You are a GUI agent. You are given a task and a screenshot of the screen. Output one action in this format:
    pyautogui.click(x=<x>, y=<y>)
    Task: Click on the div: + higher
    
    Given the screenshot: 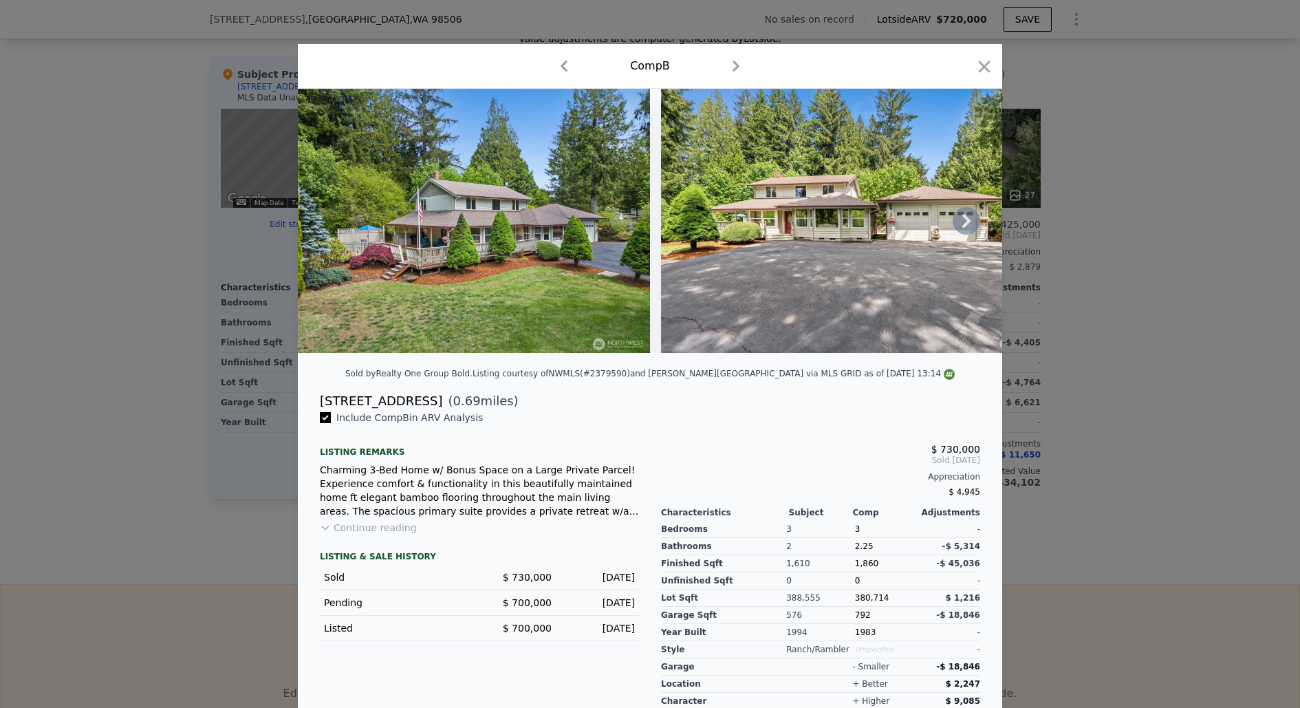 What is the action you would take?
    pyautogui.click(x=871, y=701)
    